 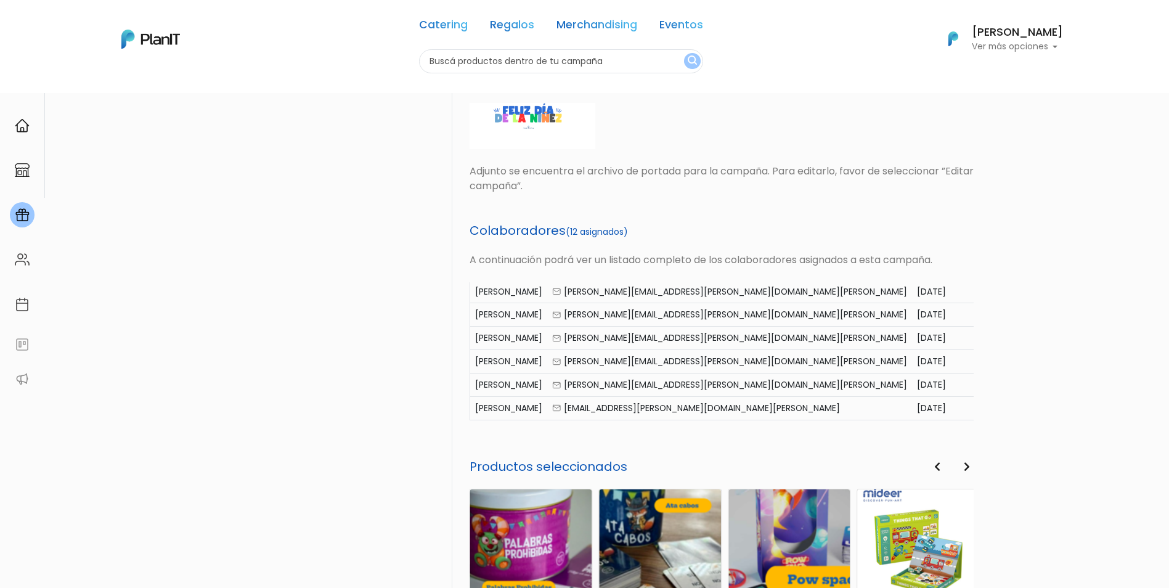 I want to click on span: (12 asignados), so click(x=597, y=232).